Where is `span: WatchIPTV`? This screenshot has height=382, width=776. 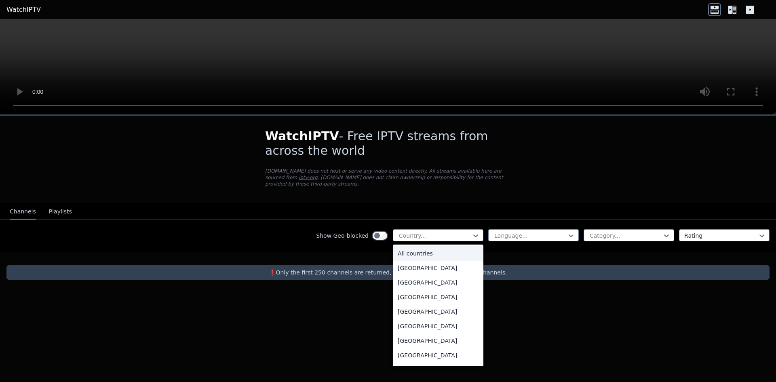
span: WatchIPTV is located at coordinates (302, 136).